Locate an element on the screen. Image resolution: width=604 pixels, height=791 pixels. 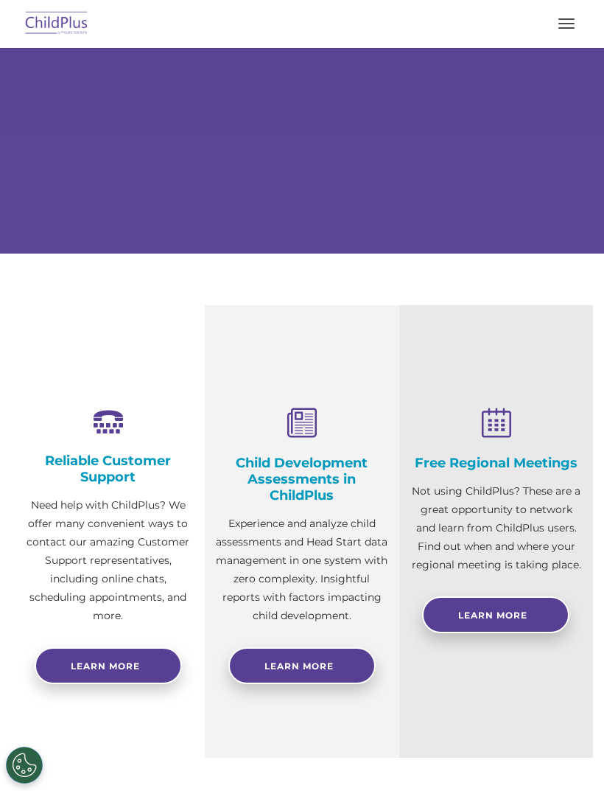
button: Cookies Settings is located at coordinates (24, 765).